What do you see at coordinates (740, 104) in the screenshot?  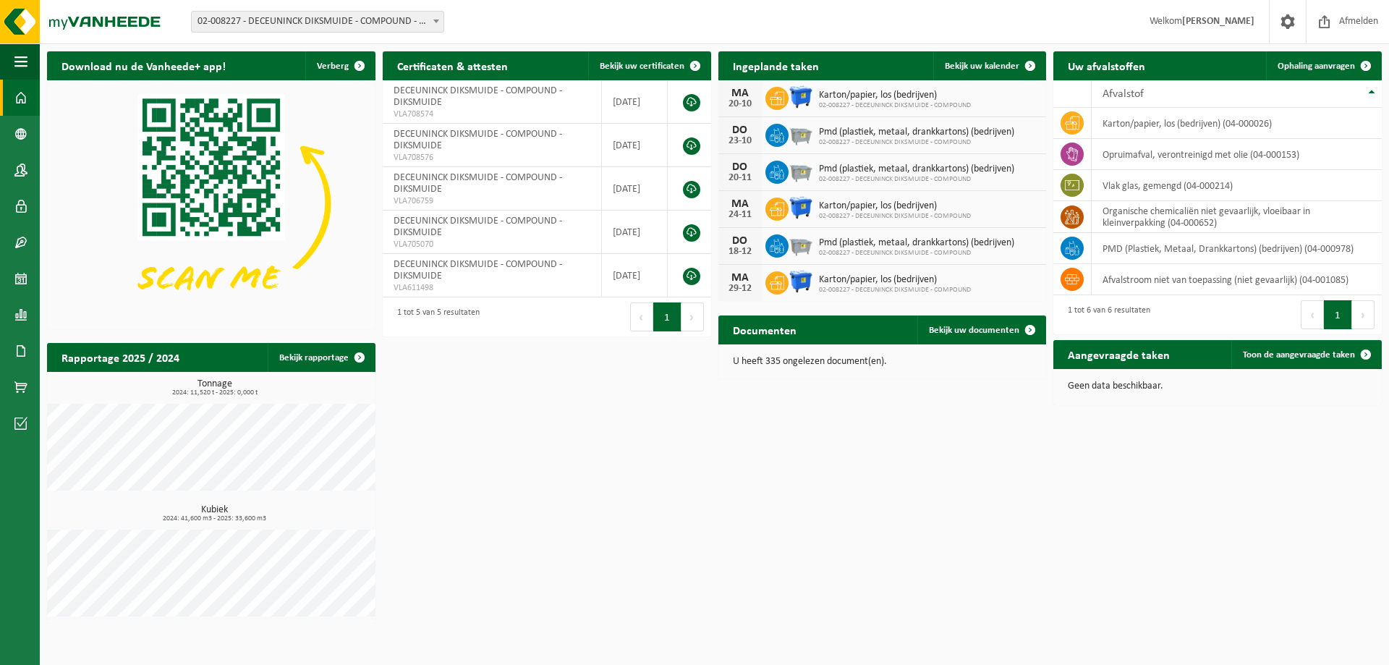 I see `div: 20-10` at bounding box center [740, 104].